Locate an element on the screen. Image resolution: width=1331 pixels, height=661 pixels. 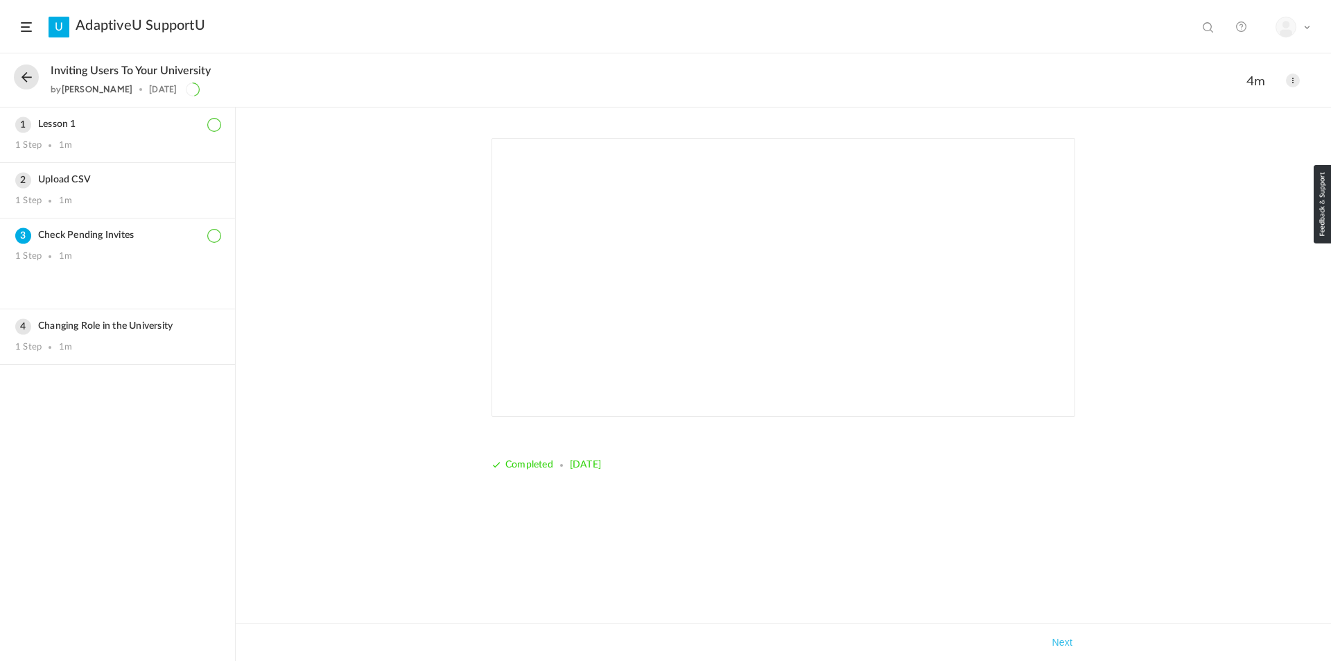
h3: Lesson 1 is located at coordinates (117, 124).